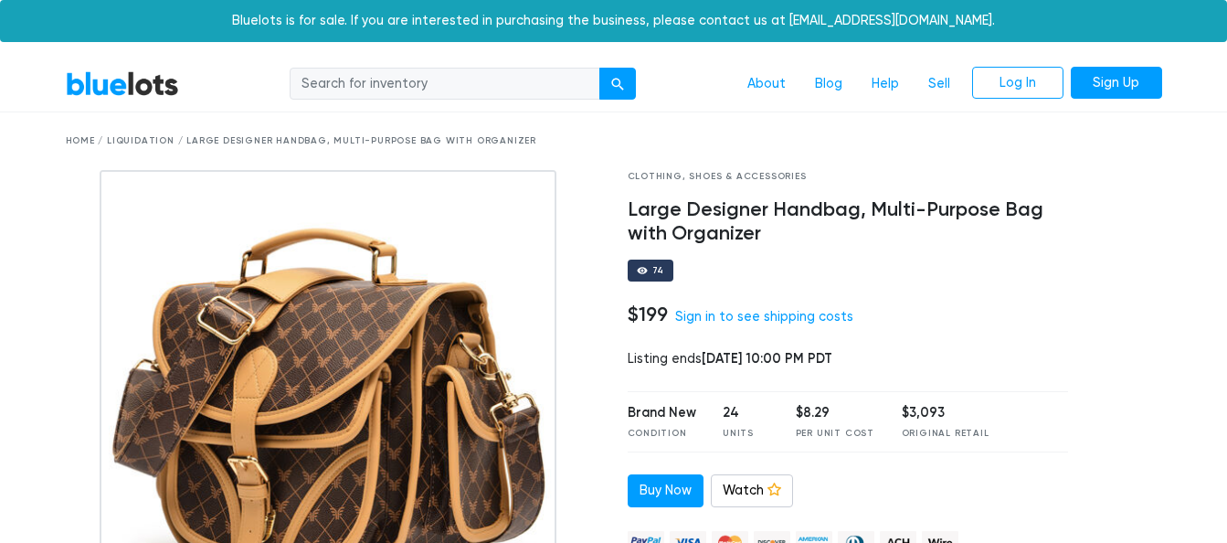  I want to click on a: Blog, so click(829, 84).